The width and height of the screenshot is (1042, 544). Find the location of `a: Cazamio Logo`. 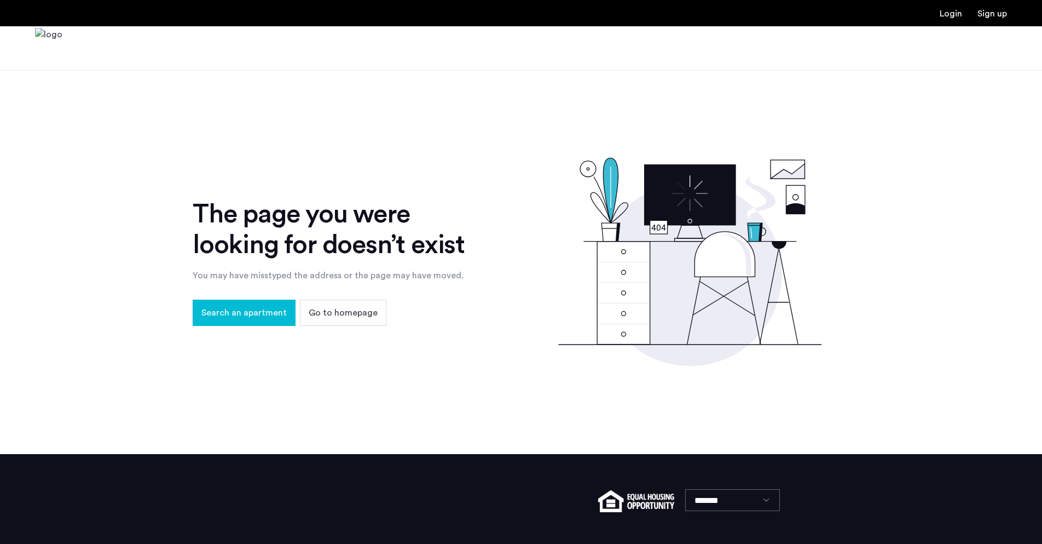

a: Cazamio Logo is located at coordinates (49, 48).